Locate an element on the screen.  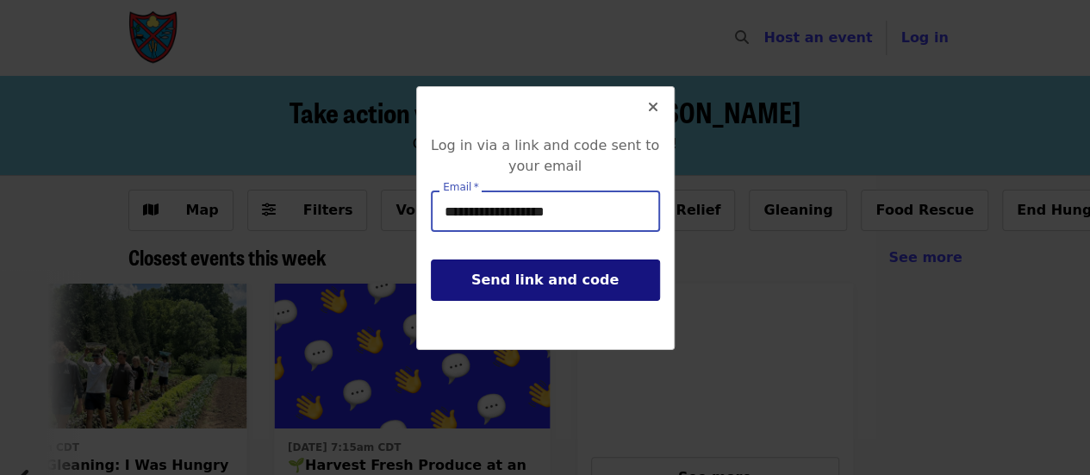
i: times icon is located at coordinates (653, 107).